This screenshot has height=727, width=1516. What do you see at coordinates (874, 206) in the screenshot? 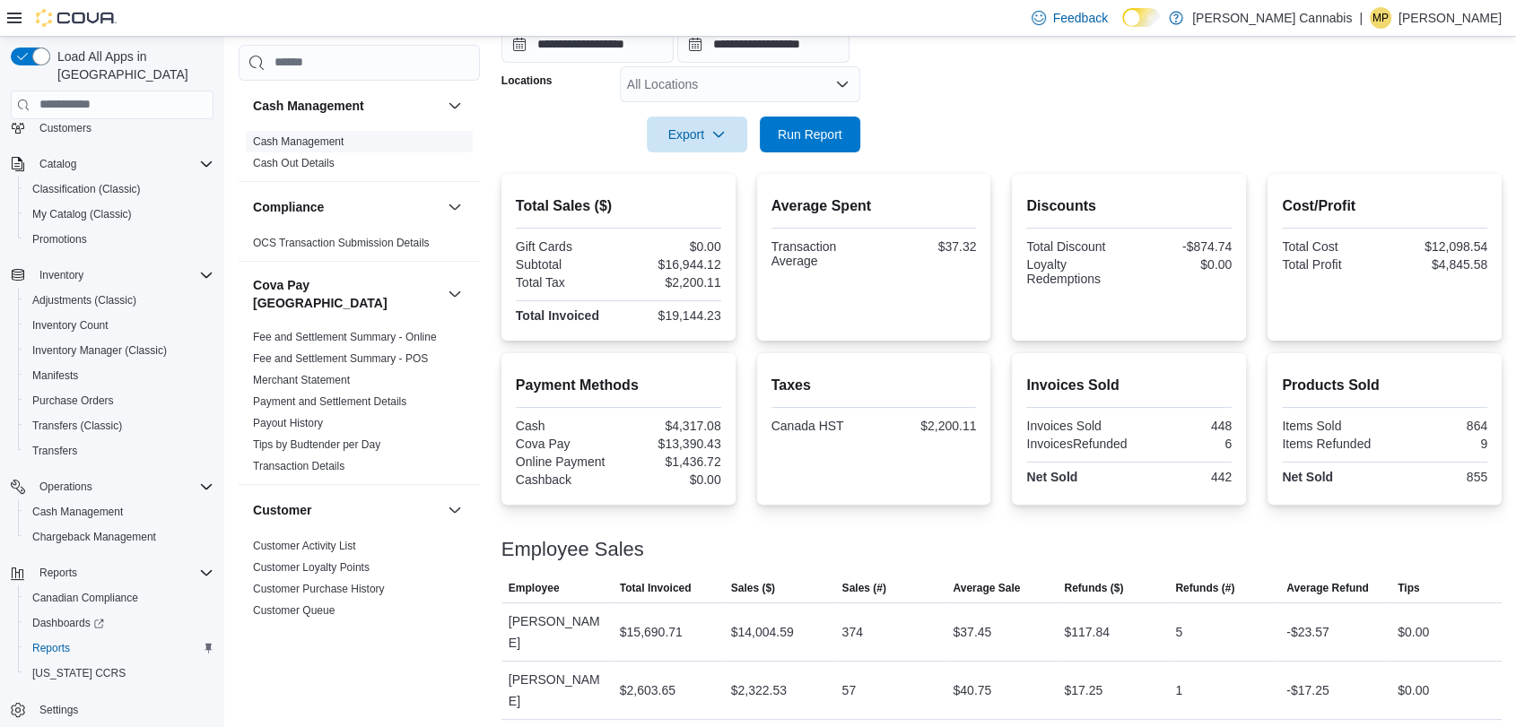
I see `h2: Average Spent` at bounding box center [874, 206].